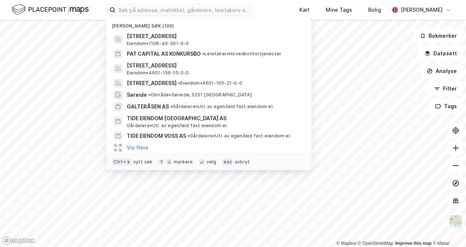  What do you see at coordinates (138, 148) in the screenshot?
I see `button: Vis flere` at bounding box center [138, 148].